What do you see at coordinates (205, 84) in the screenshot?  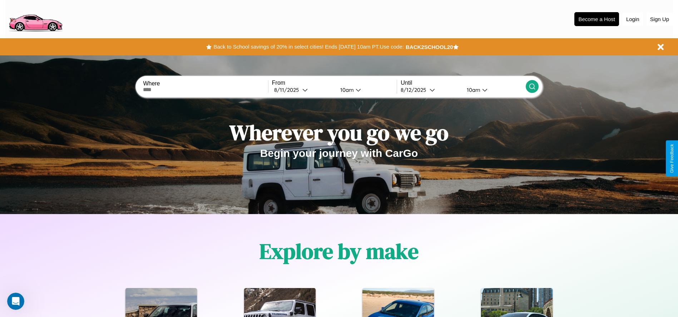 I see `label: Where` at bounding box center [205, 84].